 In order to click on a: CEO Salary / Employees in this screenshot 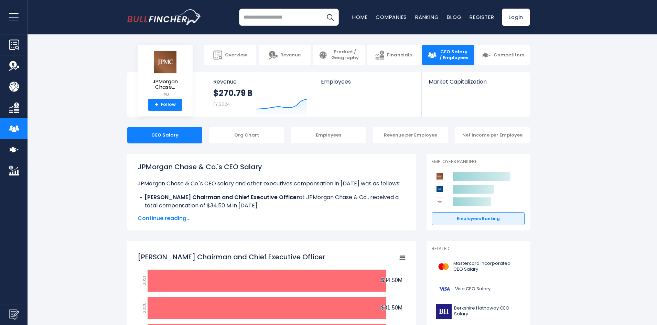, I will do `click(448, 55)`.